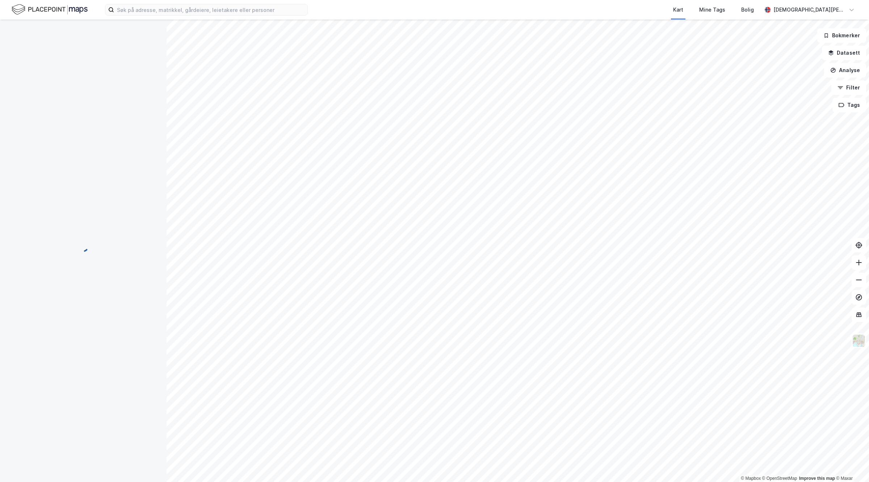 The height and width of the screenshot is (482, 869). I want to click on a: Mapbox, so click(750, 478).